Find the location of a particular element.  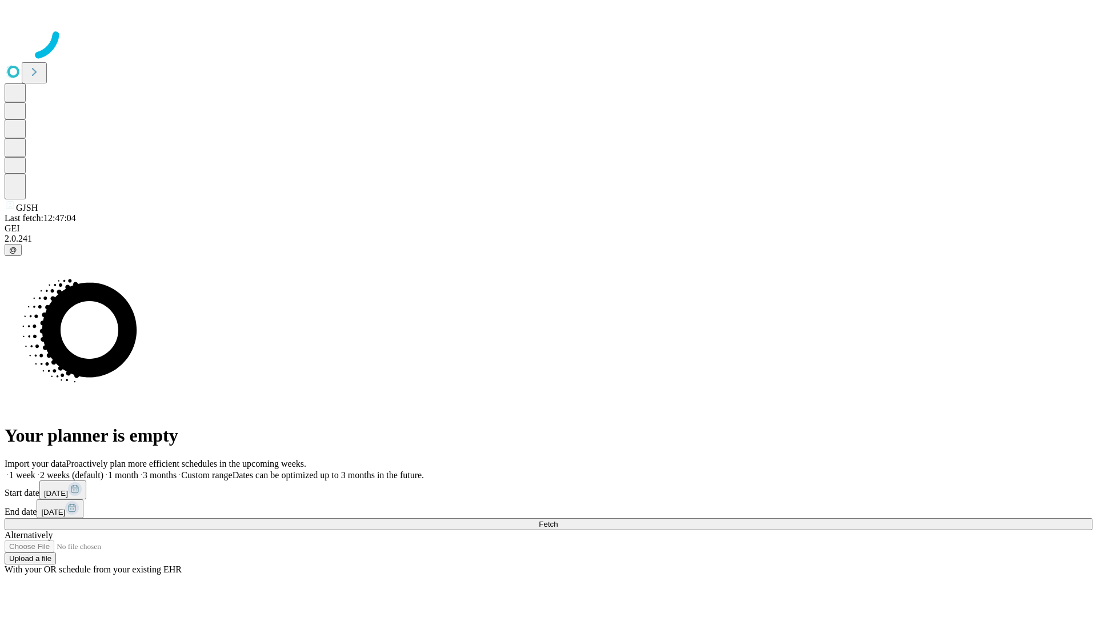

span: Fetch is located at coordinates (548, 524).